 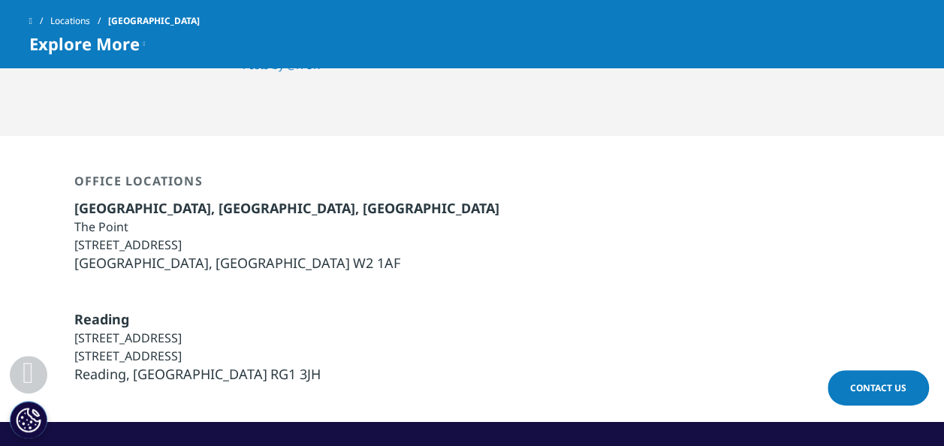 I want to click on span: Reading,, so click(x=102, y=374).